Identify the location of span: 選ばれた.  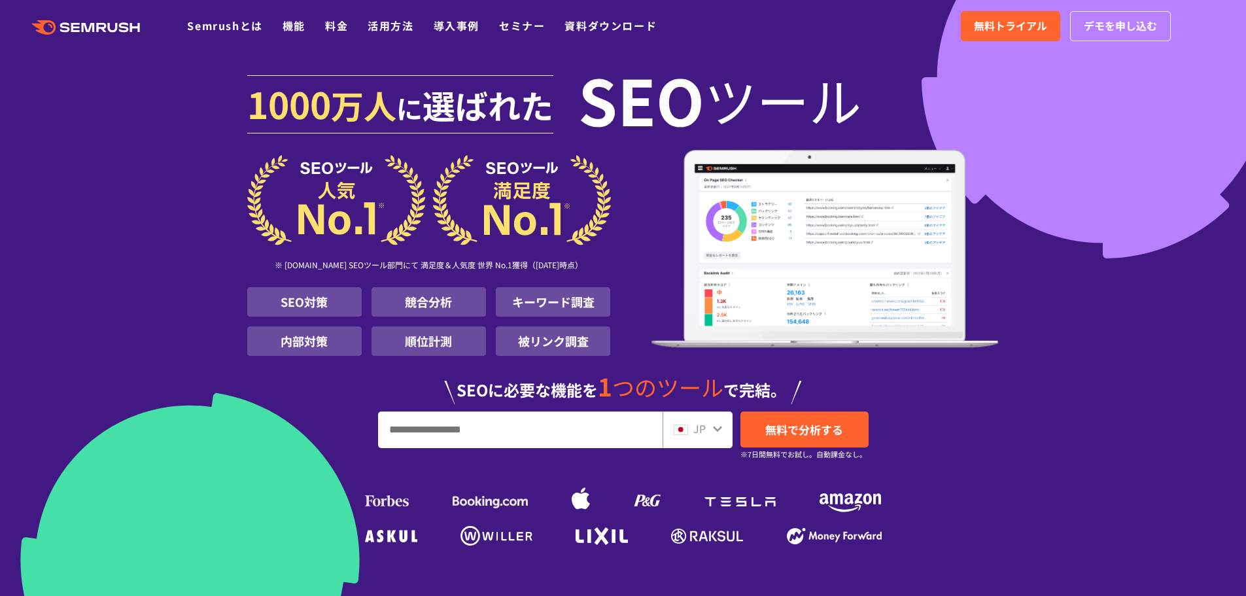
(488, 105).